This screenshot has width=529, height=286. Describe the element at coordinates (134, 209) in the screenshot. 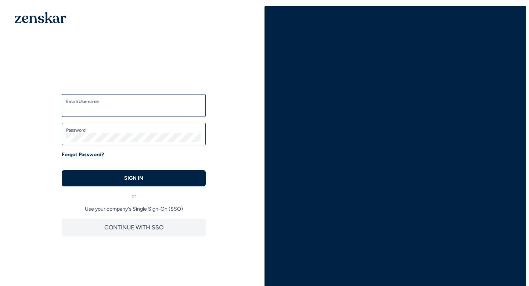

I see `p: Use your company's Single Sign-On (SSO)` at that location.